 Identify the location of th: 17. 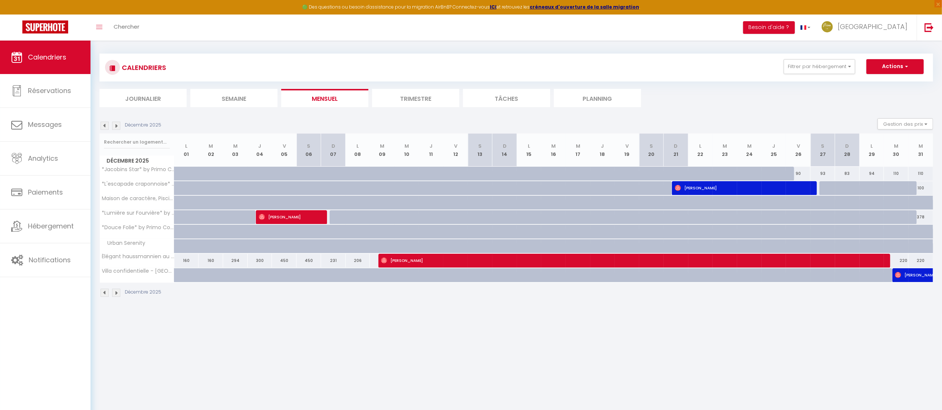
(578, 150).